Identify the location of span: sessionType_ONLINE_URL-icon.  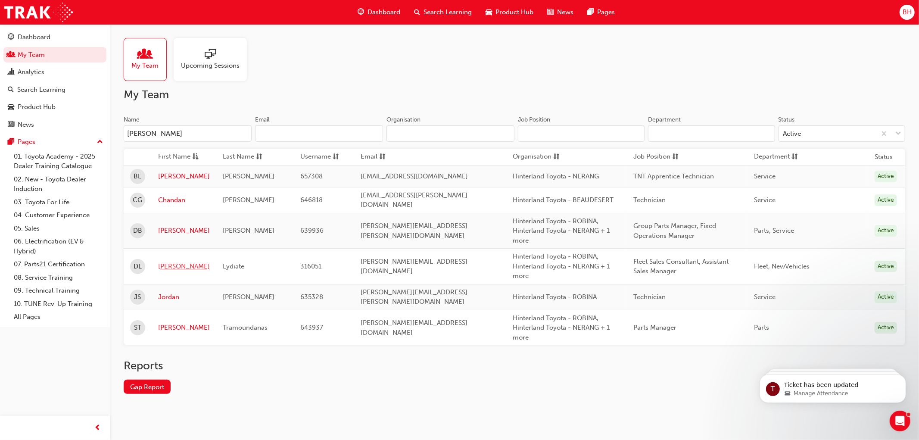
(210, 55).